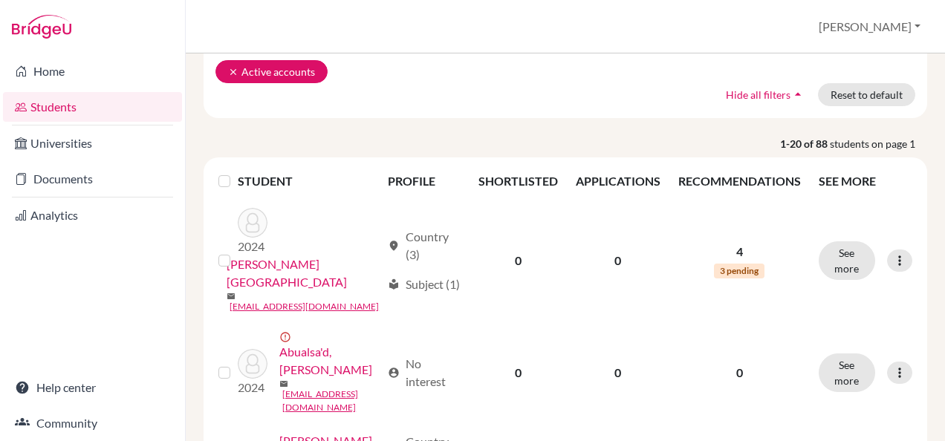 The width and height of the screenshot is (945, 441). Describe the element at coordinates (765, 94) in the screenshot. I see `button: Hide all filtersarrow_drop_up` at that location.